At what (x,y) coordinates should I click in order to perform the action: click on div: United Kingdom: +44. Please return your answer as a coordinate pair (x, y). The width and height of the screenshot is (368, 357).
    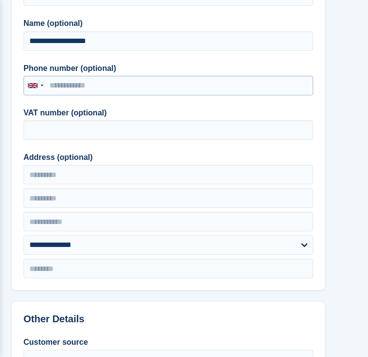
    Looking at the image, I should click on (35, 86).